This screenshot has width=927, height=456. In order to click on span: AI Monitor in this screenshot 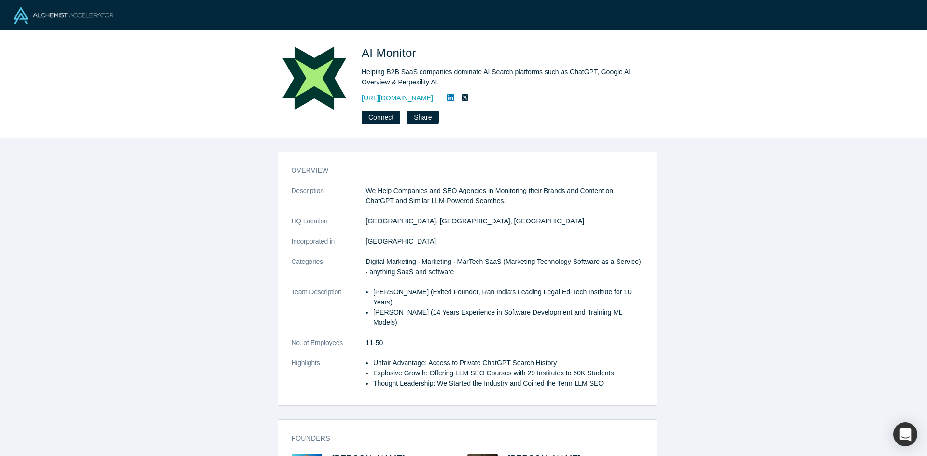, I will do `click(391, 53)`.